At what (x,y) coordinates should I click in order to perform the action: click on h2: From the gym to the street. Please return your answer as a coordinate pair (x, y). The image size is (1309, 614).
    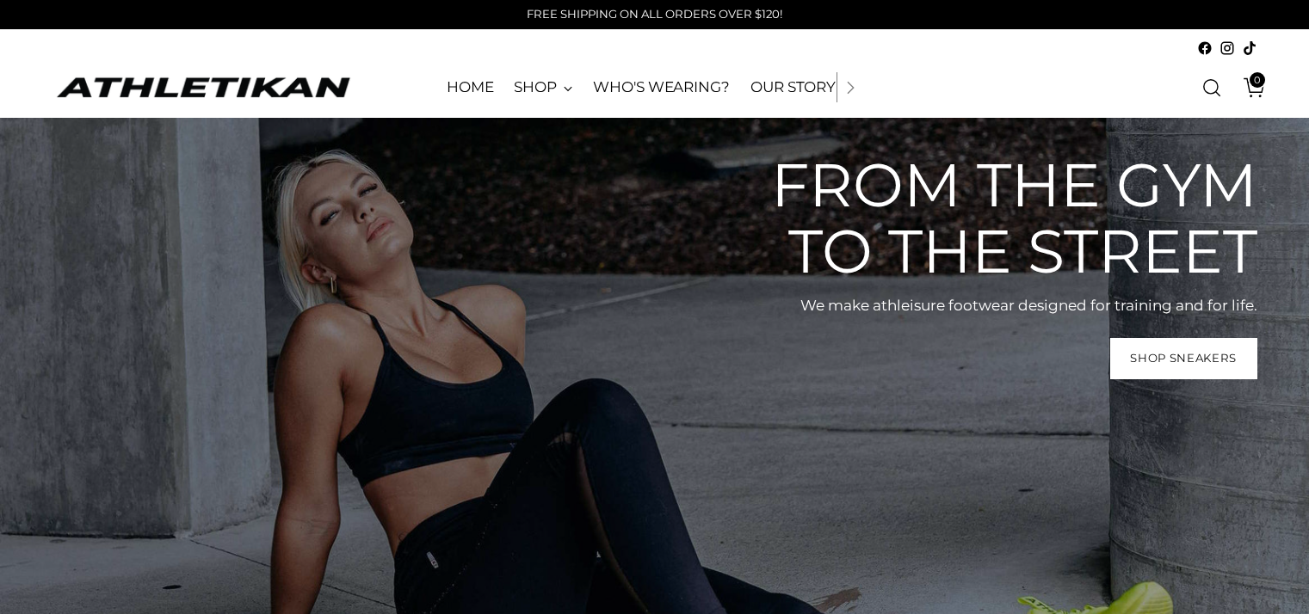
    Looking at the image, I should click on (999, 219).